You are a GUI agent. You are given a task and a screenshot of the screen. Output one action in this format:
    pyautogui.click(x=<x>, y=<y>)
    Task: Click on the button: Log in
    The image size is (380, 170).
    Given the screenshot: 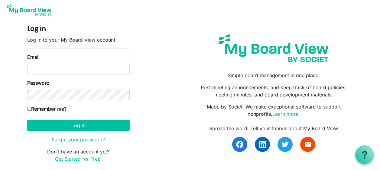 What is the action you would take?
    pyautogui.click(x=78, y=126)
    